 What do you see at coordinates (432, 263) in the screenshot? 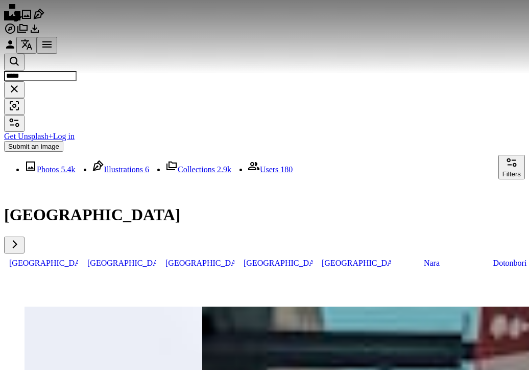
I see `a: nara` at bounding box center [432, 263].